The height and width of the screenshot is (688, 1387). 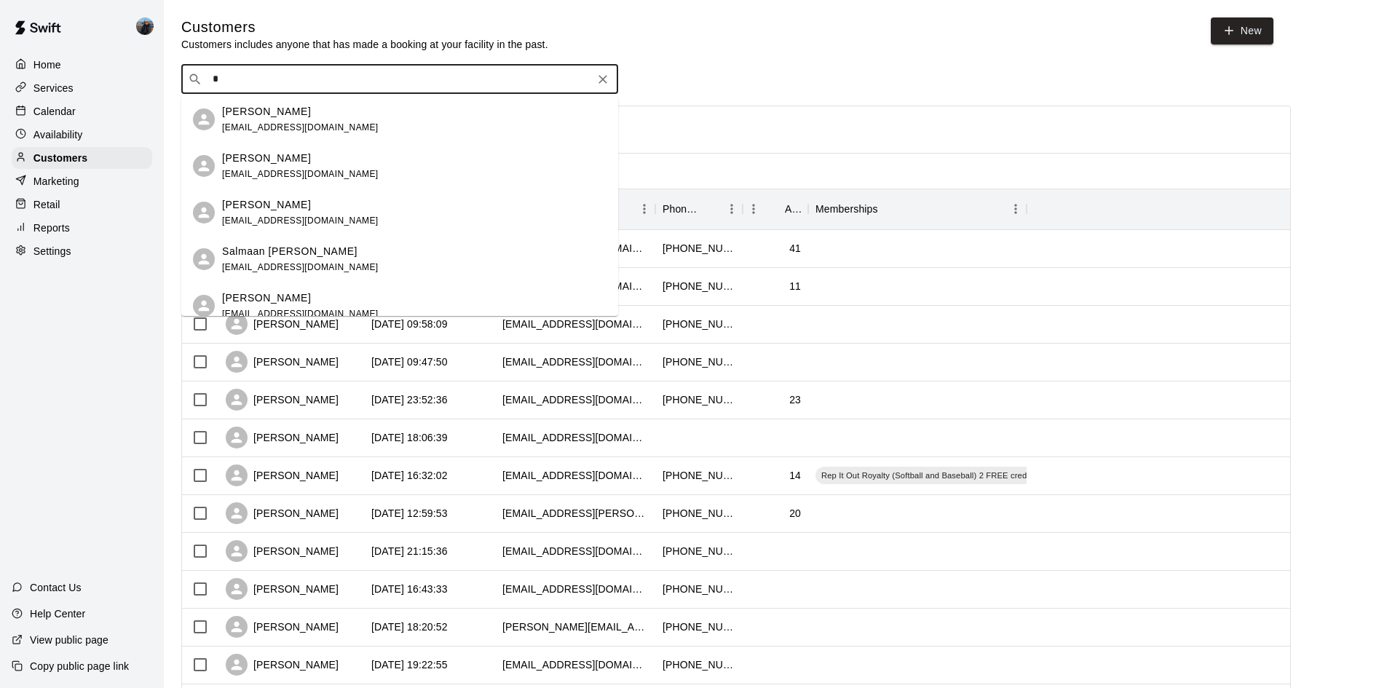 I want to click on div: +17077617338, so click(x=699, y=513).